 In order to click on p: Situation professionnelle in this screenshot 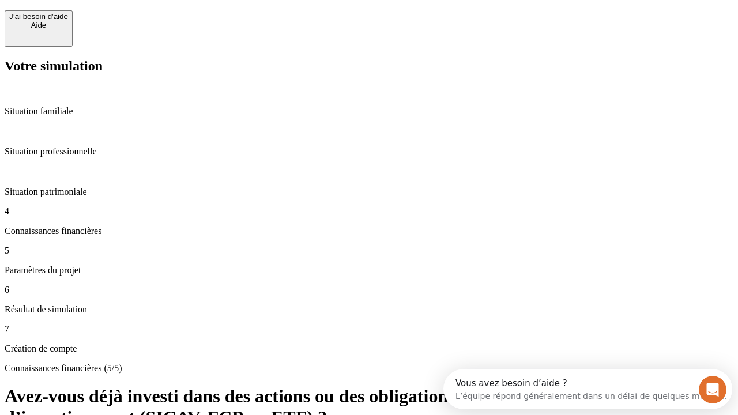, I will do `click(369, 152)`.